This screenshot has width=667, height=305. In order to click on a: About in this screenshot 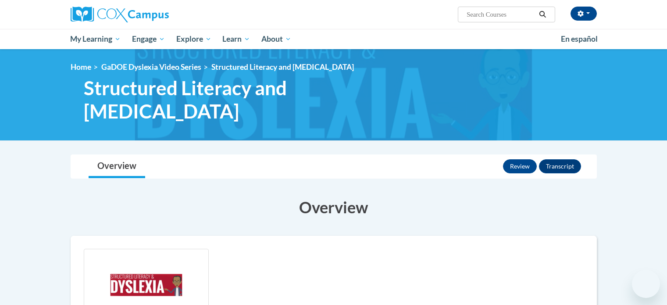, I will do `click(276, 39)`.